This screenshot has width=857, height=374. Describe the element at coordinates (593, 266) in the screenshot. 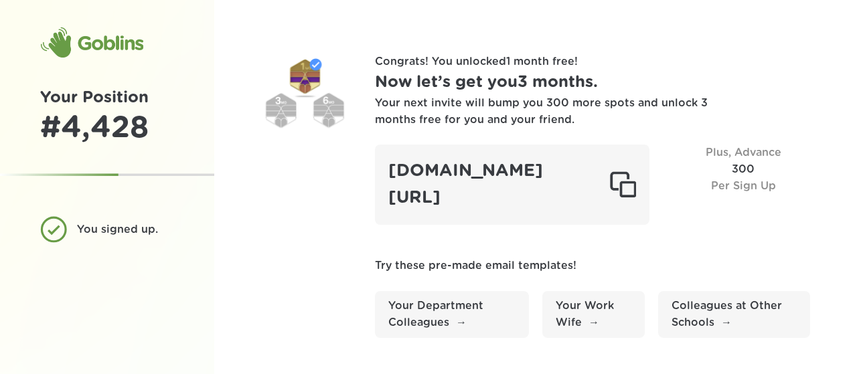

I see `p: Try these pre-made email templates!` at that location.